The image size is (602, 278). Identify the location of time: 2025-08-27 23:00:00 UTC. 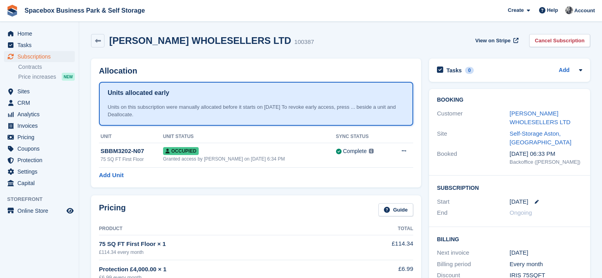
(519, 202).